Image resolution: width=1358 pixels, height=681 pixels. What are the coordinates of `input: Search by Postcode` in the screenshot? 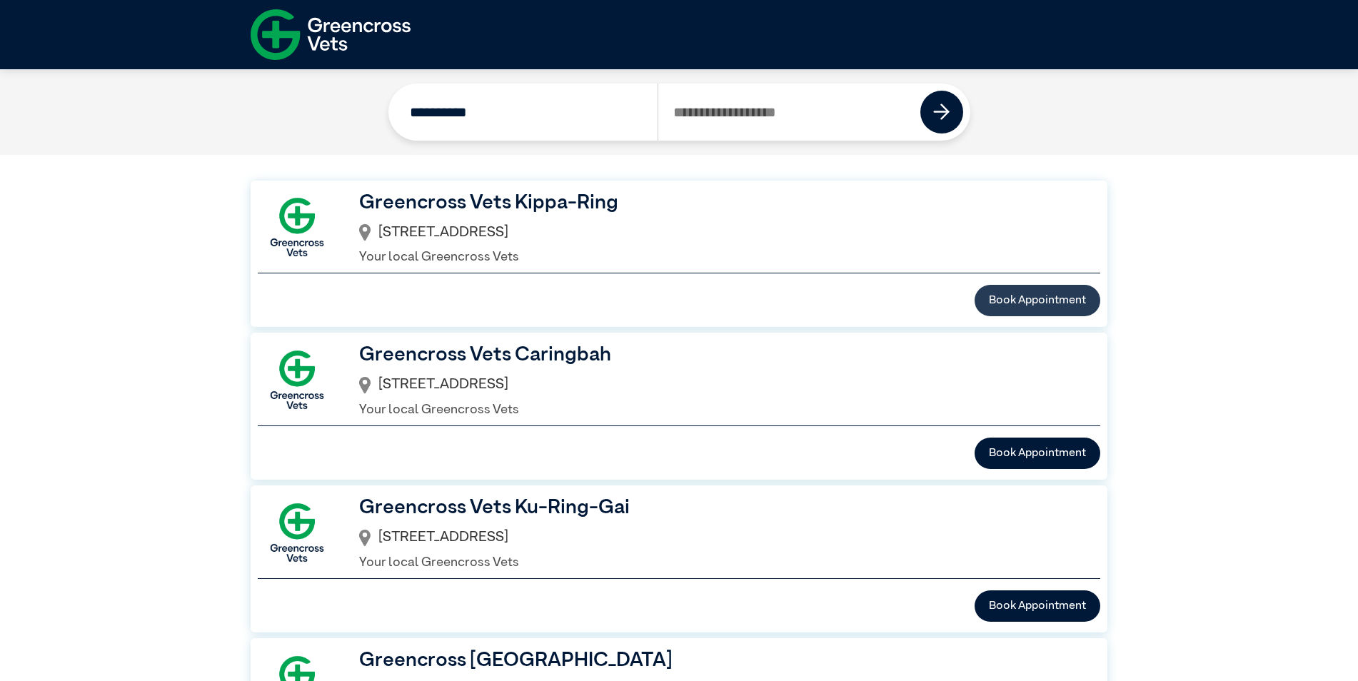 It's located at (789, 112).